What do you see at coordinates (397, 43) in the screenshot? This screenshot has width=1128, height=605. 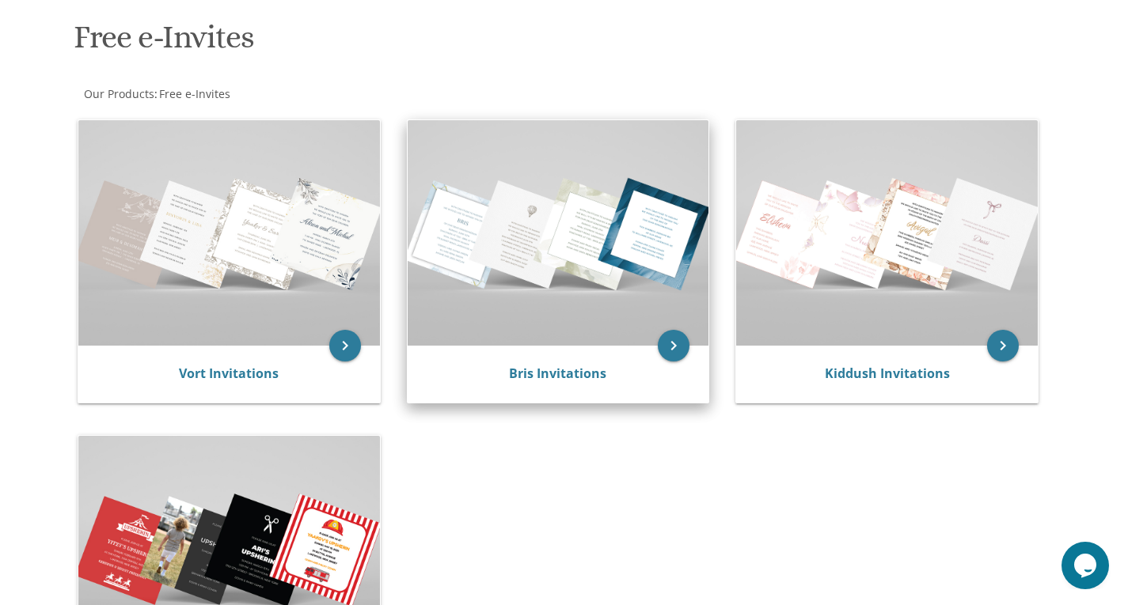 I see `h1: Free e-Invites` at bounding box center [397, 43].